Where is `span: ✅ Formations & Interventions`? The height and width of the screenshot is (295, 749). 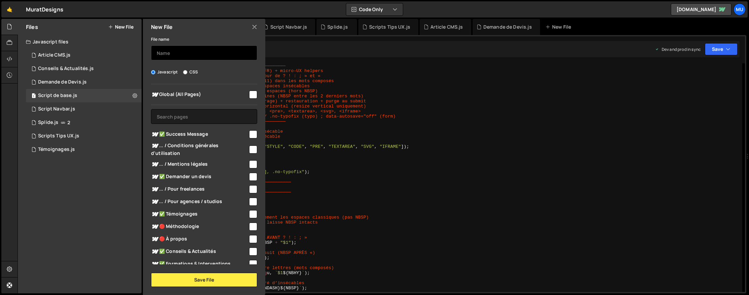 span: ✅ Formations & Interventions is located at coordinates (200, 264).